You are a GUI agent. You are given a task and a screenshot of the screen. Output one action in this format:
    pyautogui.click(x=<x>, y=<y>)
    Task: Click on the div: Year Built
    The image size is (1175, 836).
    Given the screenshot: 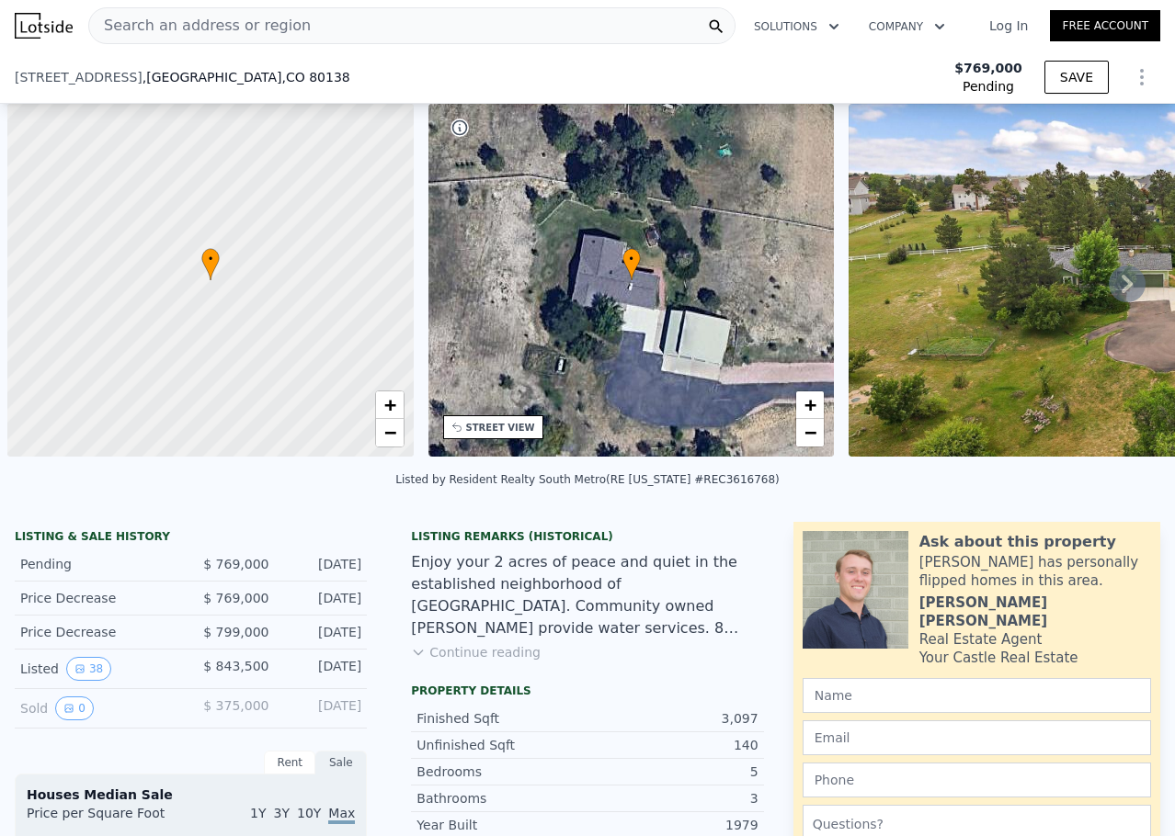 What is the action you would take?
    pyautogui.click(x=502, y=825)
    